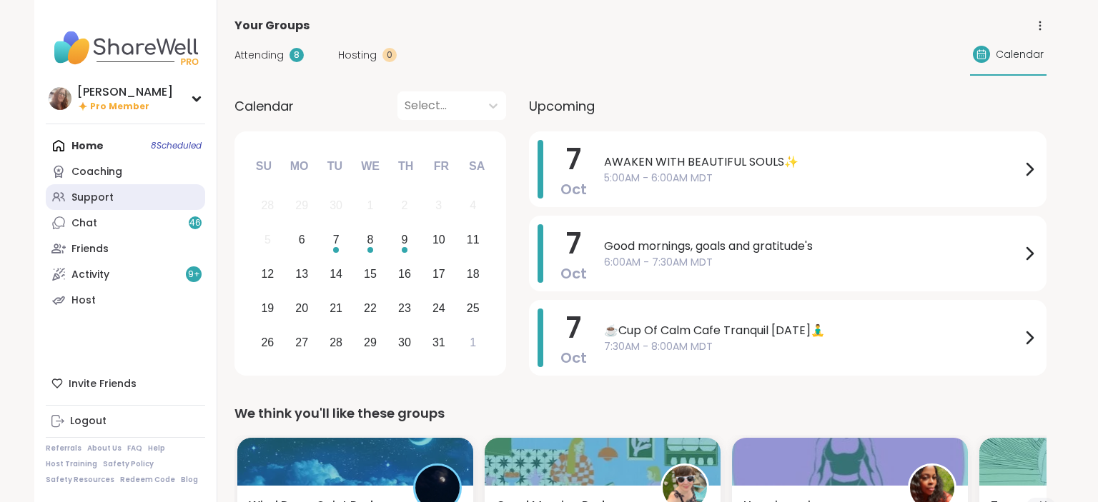 This screenshot has width=1098, height=502. I want to click on a: Host Training, so click(71, 465).